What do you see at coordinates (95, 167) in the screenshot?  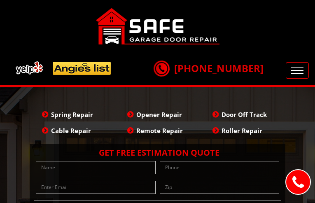 I see `input: Name` at bounding box center [95, 167].